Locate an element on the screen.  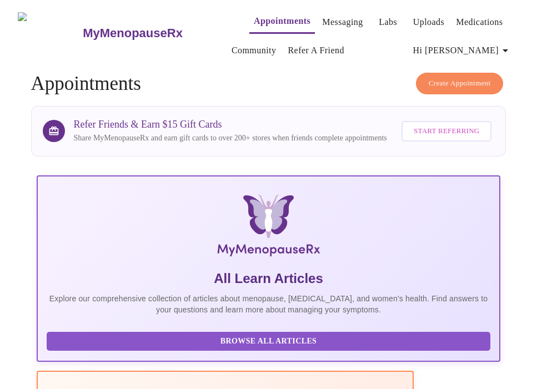
a: MyMenopauseRx is located at coordinates (154, 33).